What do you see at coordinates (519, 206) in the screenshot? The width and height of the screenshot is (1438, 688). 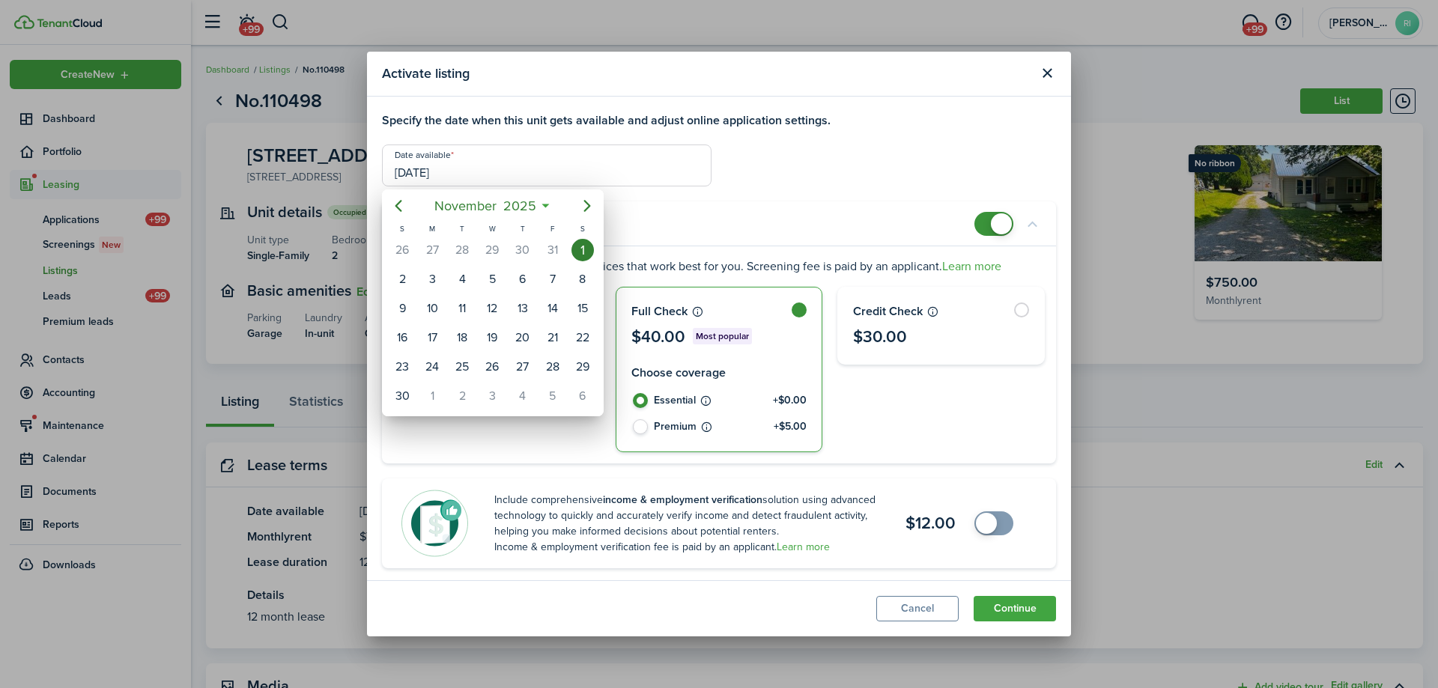 I see `span: 2025` at bounding box center [519, 206].